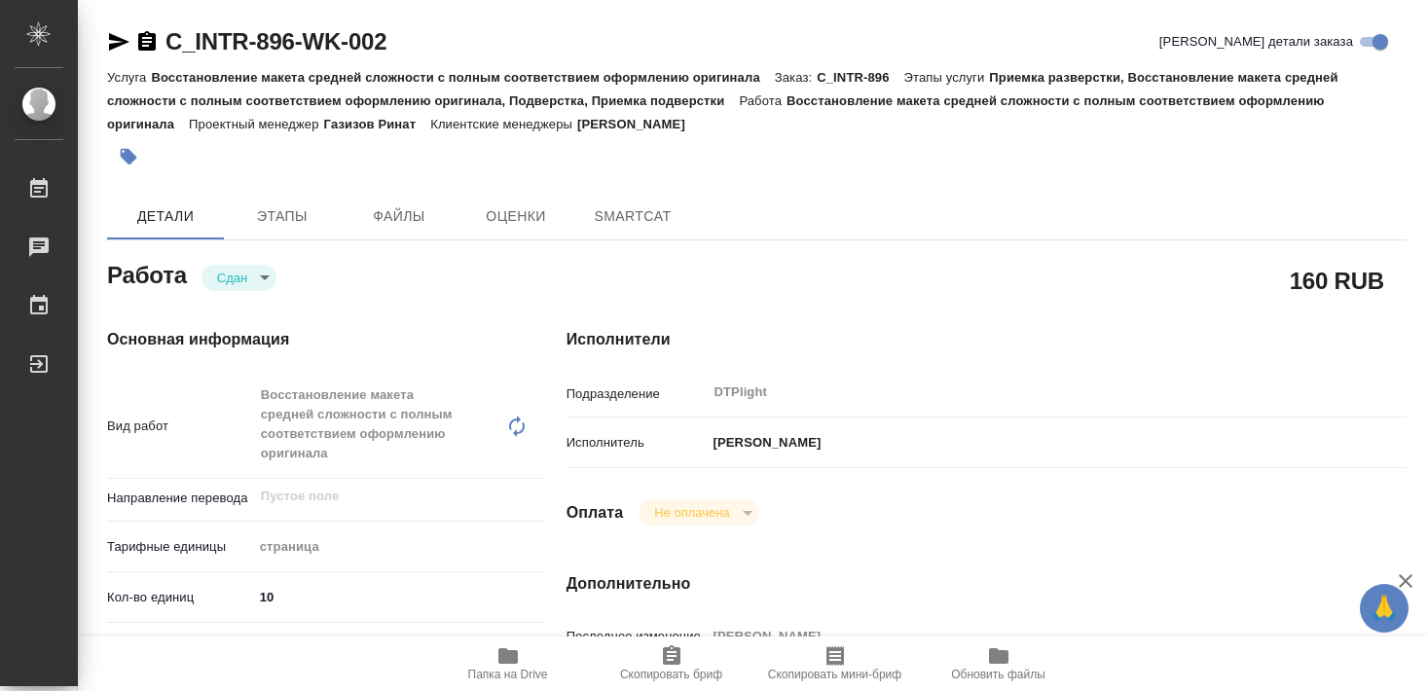 The height and width of the screenshot is (691, 1428). What do you see at coordinates (147, 274) in the screenshot?
I see `h2: Работа` at bounding box center [147, 274].